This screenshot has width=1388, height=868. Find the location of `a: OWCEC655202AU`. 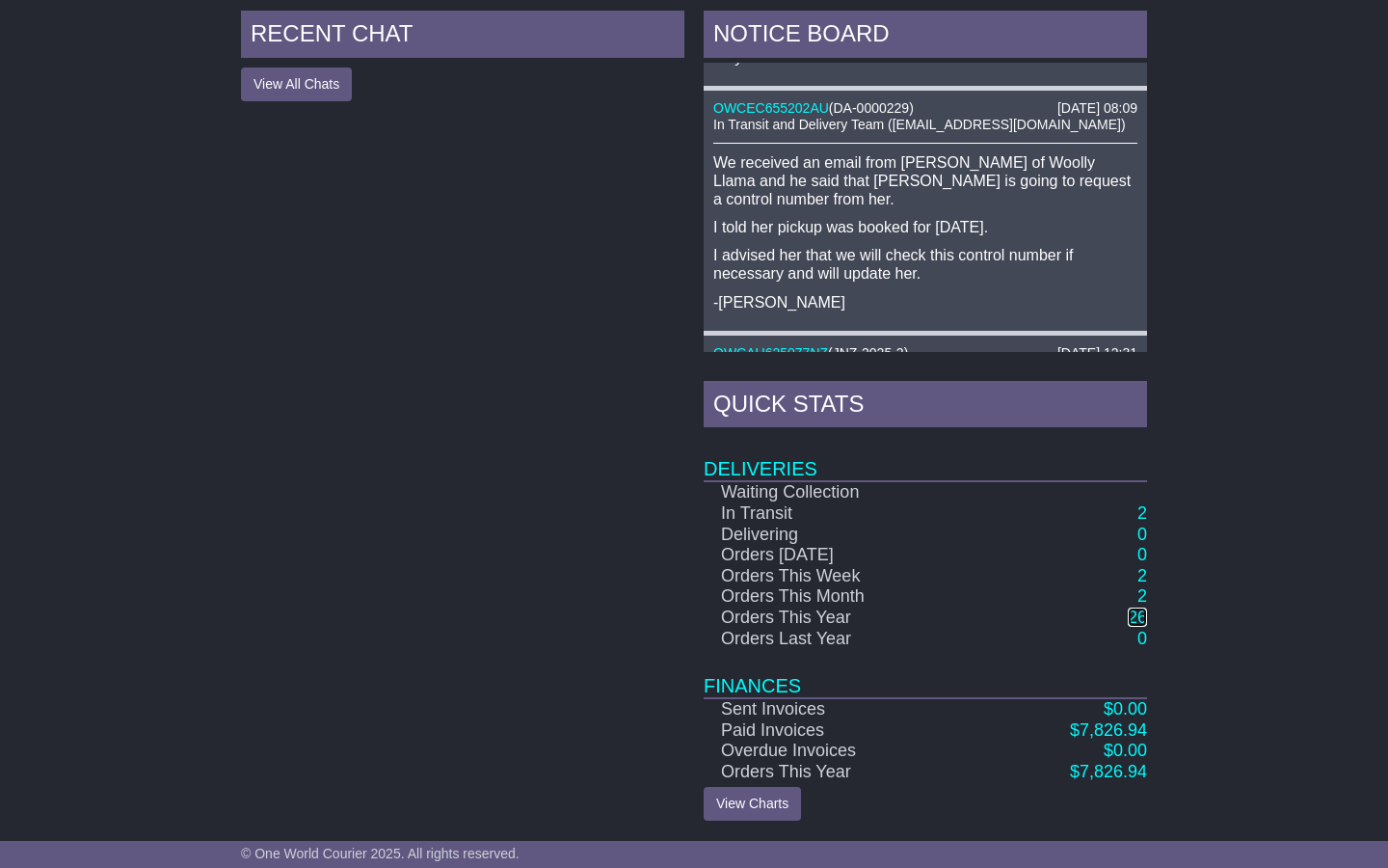

a: OWCEC655202AU is located at coordinates (772, 108).